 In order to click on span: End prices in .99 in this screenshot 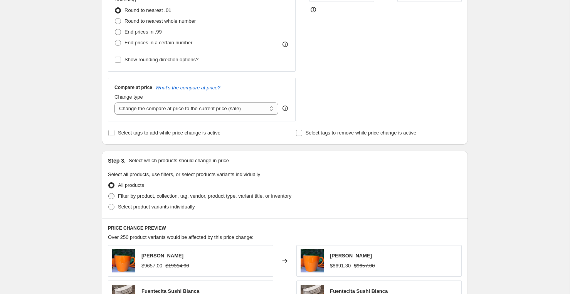, I will do `click(143, 32)`.